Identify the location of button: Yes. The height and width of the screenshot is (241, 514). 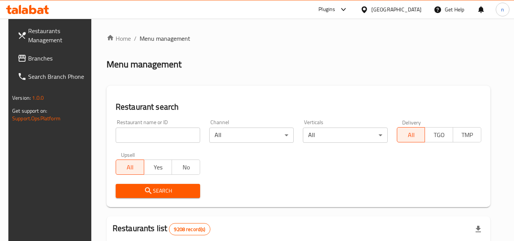
(158, 167).